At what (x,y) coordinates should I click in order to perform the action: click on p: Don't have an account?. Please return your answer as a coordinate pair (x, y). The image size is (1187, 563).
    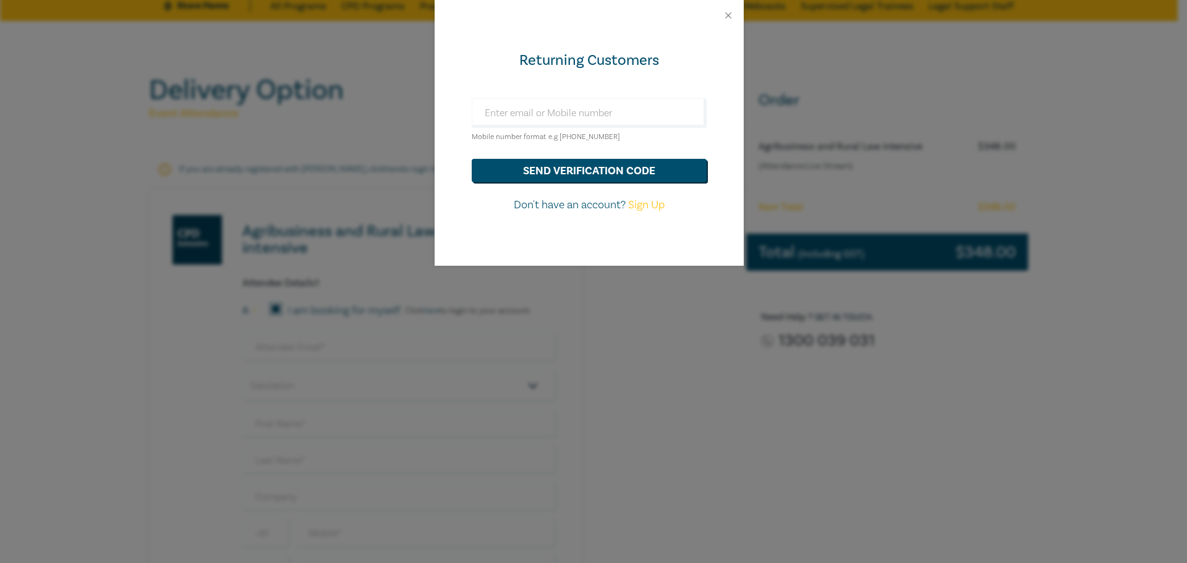
    Looking at the image, I should click on (589, 205).